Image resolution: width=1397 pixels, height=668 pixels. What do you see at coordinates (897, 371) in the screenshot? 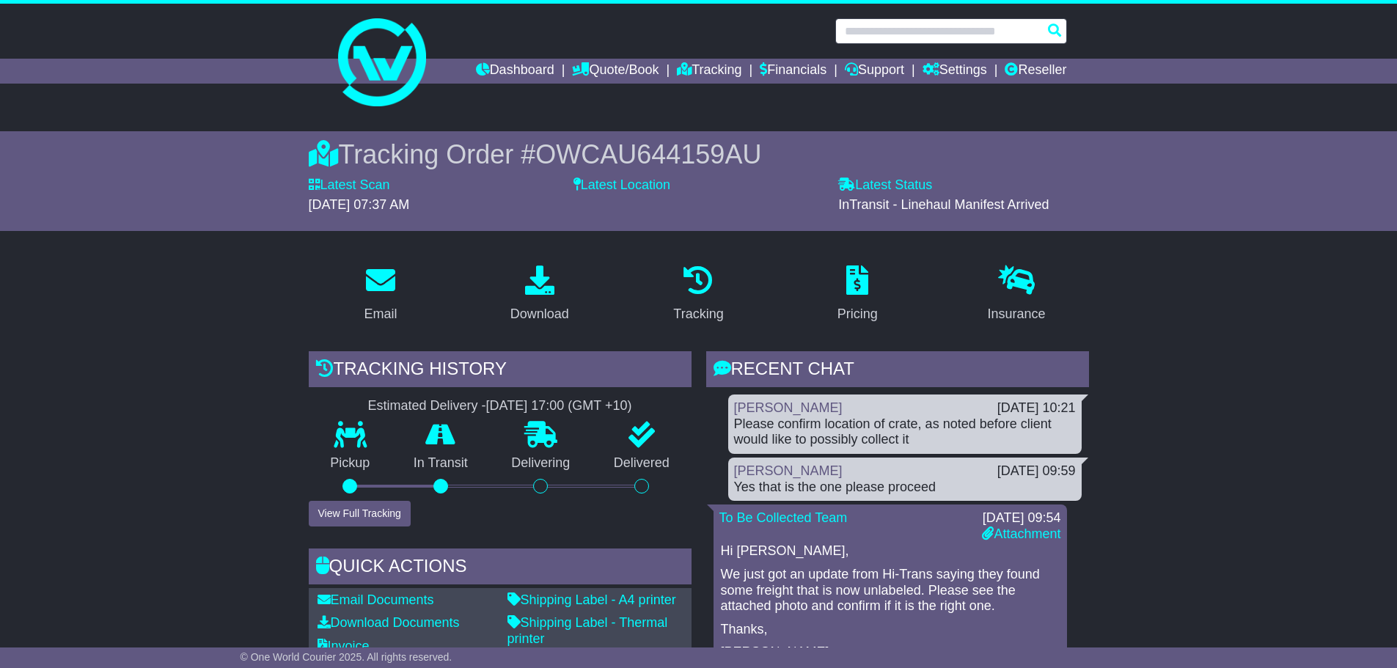
I see `div: RECENT CHAT` at bounding box center [897, 371].